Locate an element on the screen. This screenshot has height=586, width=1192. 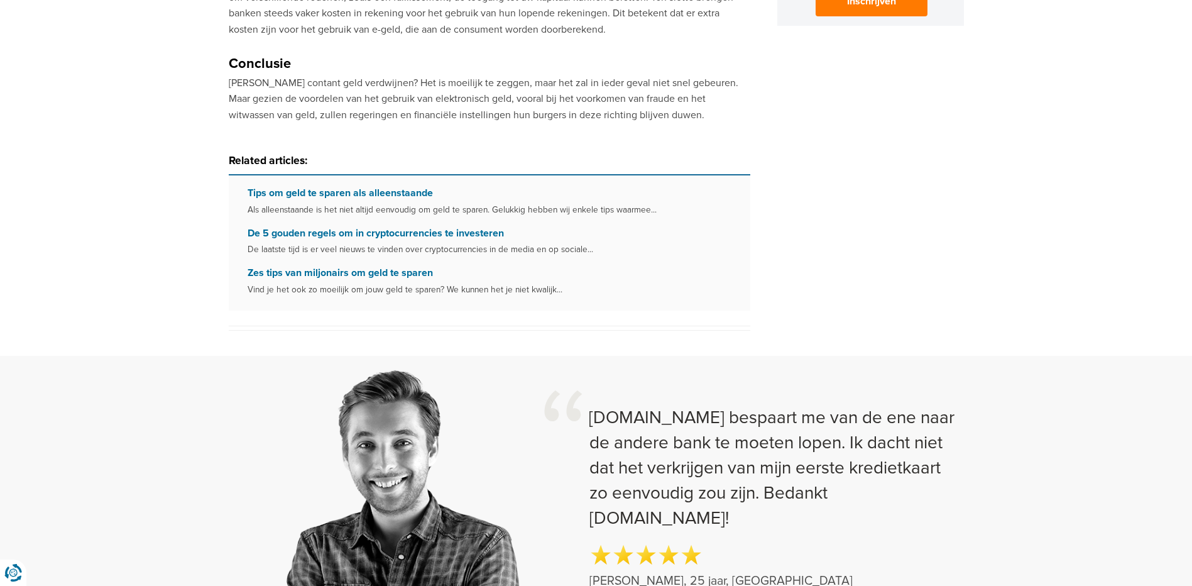
strong: Conclusie is located at coordinates (260, 63).